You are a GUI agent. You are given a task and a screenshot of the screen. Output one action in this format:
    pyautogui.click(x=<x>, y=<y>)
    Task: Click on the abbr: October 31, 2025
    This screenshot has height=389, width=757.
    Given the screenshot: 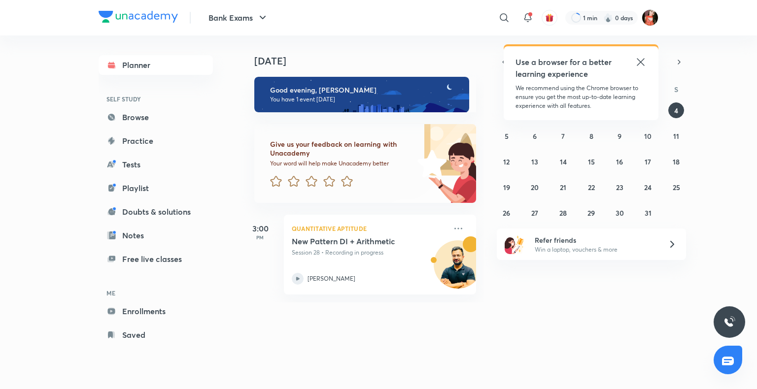 What is the action you would take?
    pyautogui.click(x=648, y=213)
    